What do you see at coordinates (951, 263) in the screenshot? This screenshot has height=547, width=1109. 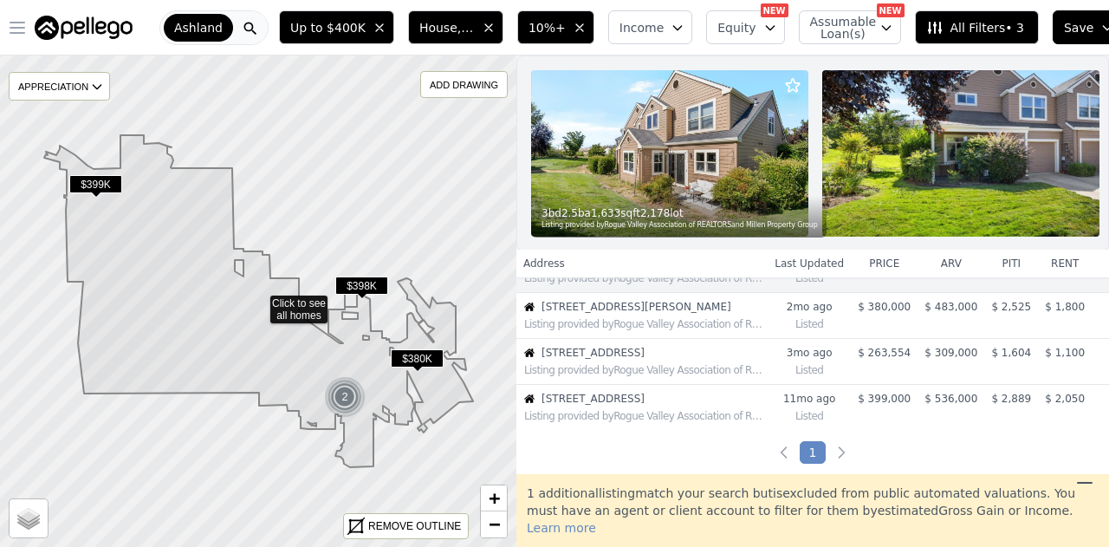 I see `th: arv` at bounding box center [951, 263].